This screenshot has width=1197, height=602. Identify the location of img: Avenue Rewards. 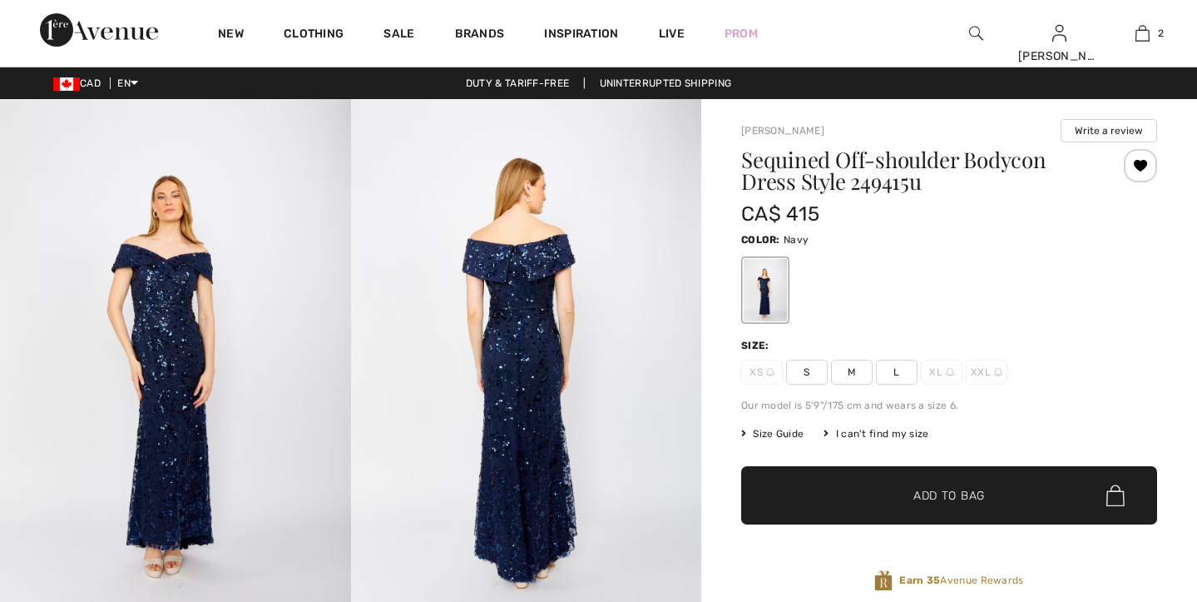
(884, 580).